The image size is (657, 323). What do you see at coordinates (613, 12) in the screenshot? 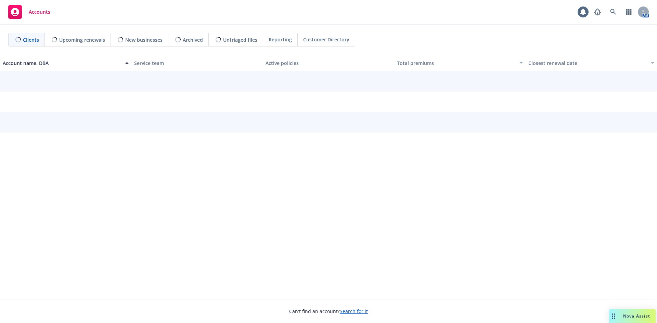
I see `a: Search` at bounding box center [613, 12].